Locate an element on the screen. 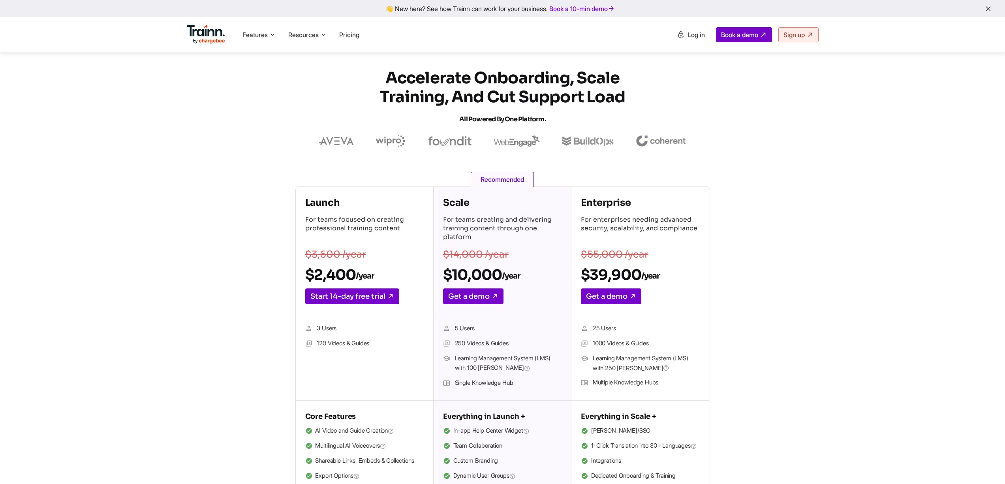  h1: Accelerate Onboarding, Scale Training, and Cut Support Load is located at coordinates (503, 99).